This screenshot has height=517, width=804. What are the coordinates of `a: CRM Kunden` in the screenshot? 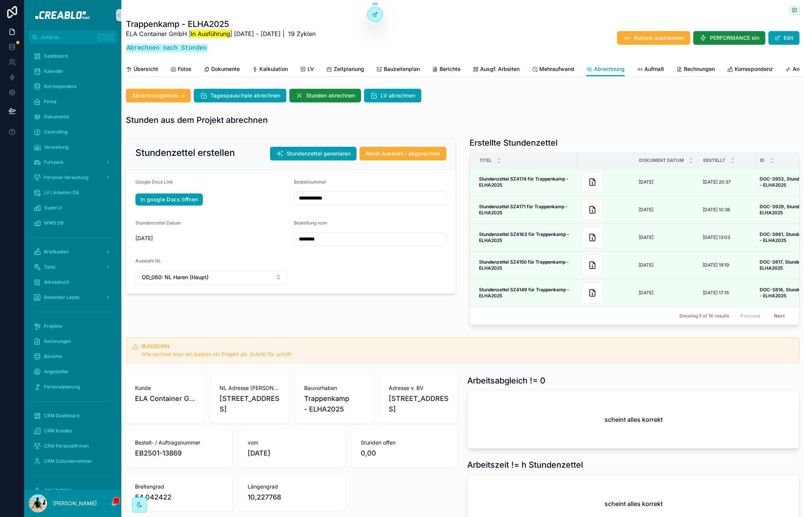 It's located at (73, 431).